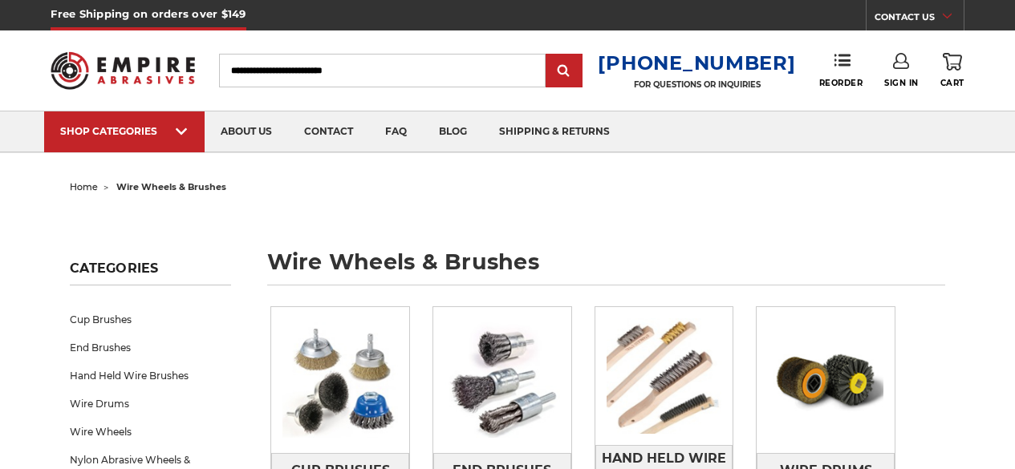 This screenshot has width=1015, height=469. I want to click on span: Cart, so click(952, 83).